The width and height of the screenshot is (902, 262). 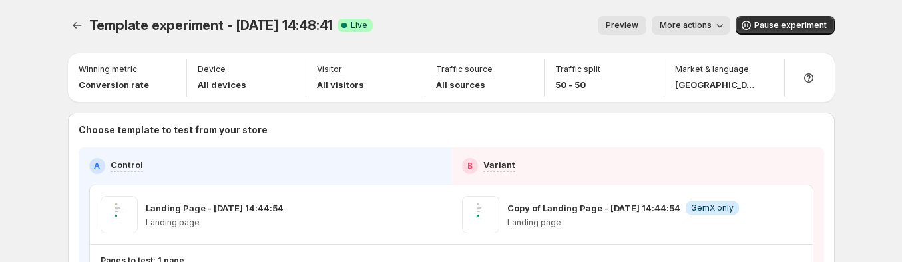 I want to click on p: Traffic split, so click(x=578, y=69).